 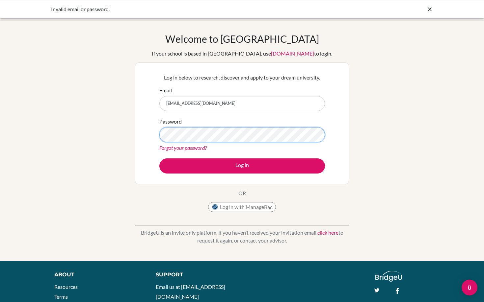 I want to click on label: Email, so click(x=166, y=90).